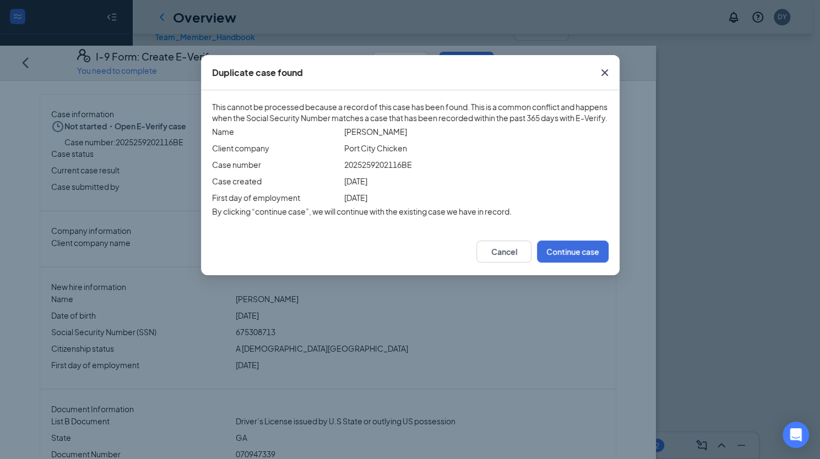 The image size is (820, 459). Describe the element at coordinates (236, 165) in the screenshot. I see `span: Case number` at that location.